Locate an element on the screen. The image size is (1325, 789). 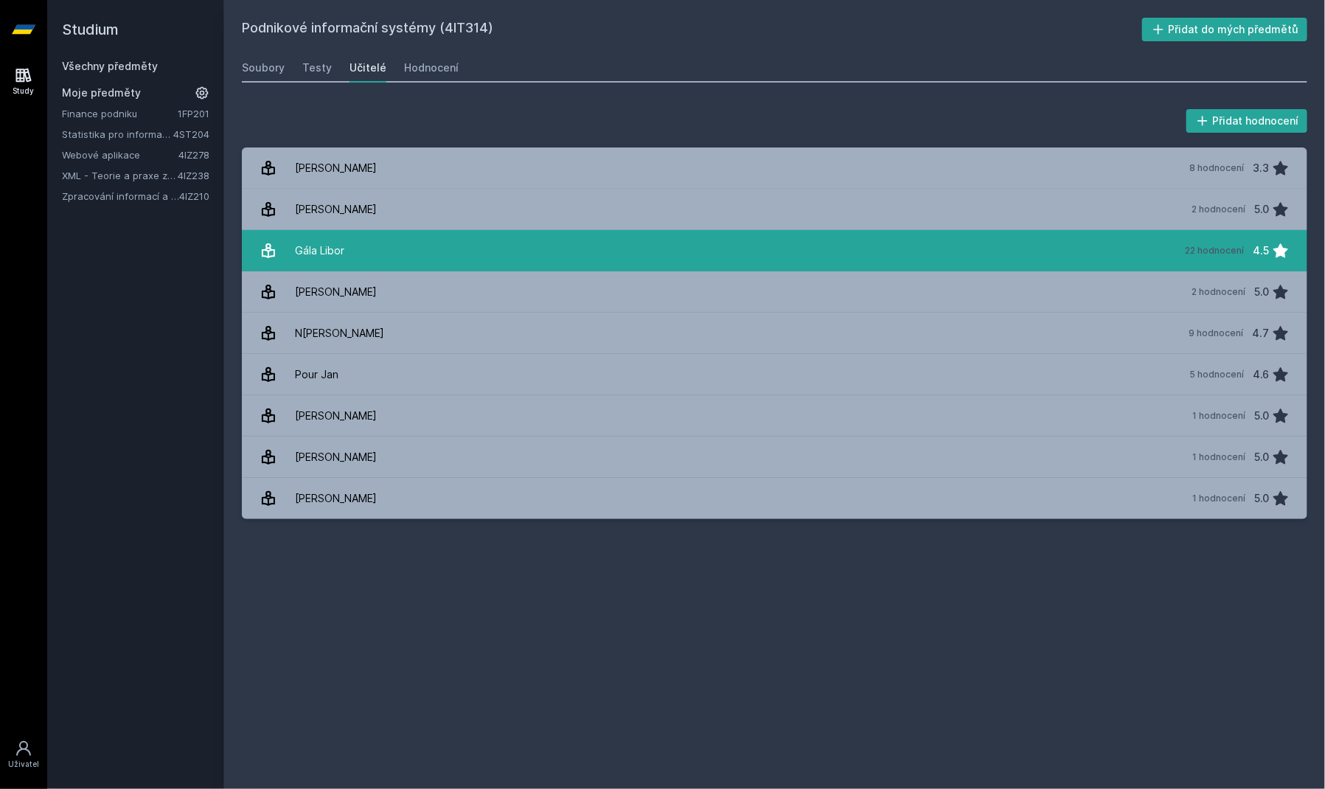
div: Učitelé is located at coordinates (368, 68).